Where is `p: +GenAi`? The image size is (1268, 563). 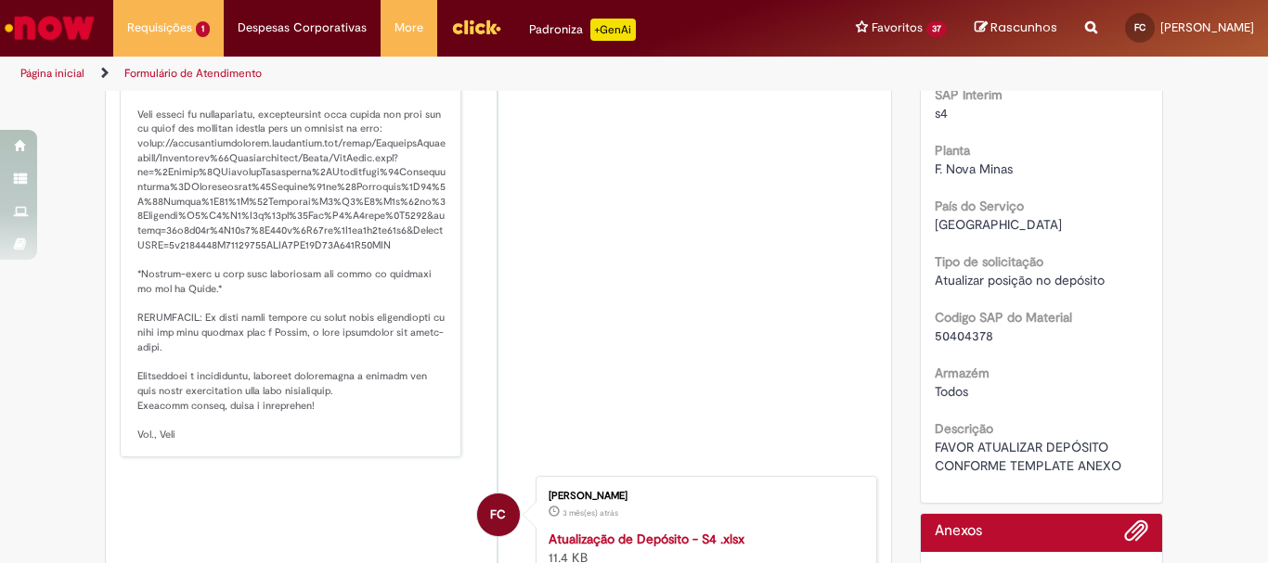
p: +GenAi is located at coordinates (612, 30).